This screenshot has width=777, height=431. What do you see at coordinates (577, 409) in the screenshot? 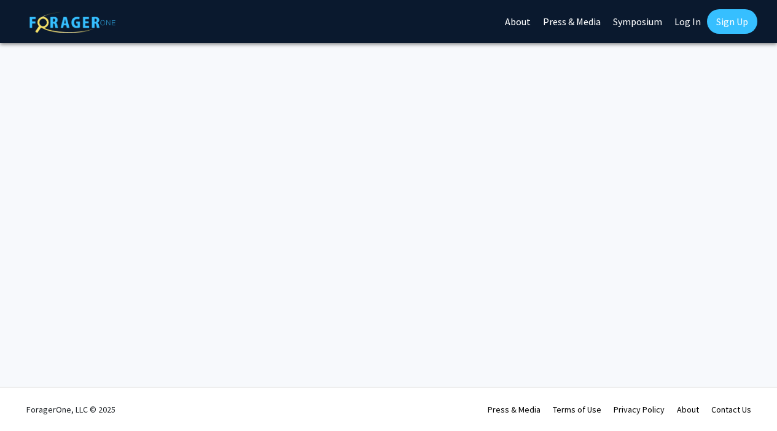
I see `a: Terms of Use` at bounding box center [577, 409].